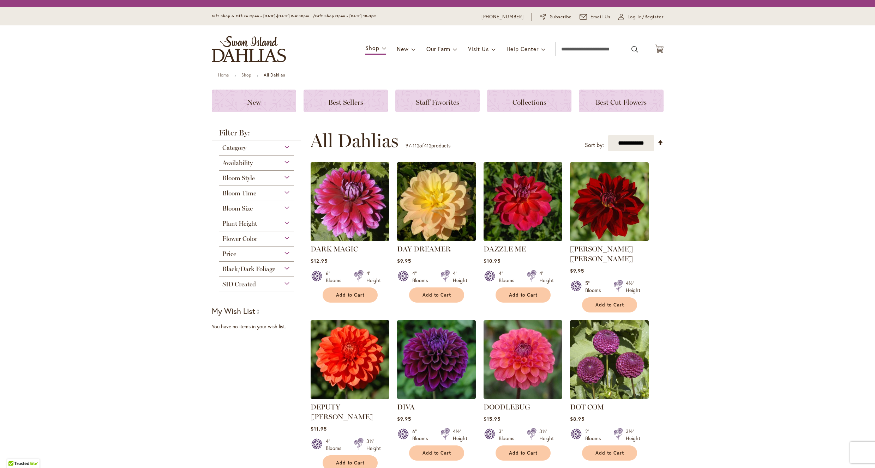 The width and height of the screenshot is (875, 468). I want to click on a: Collections, so click(529, 101).